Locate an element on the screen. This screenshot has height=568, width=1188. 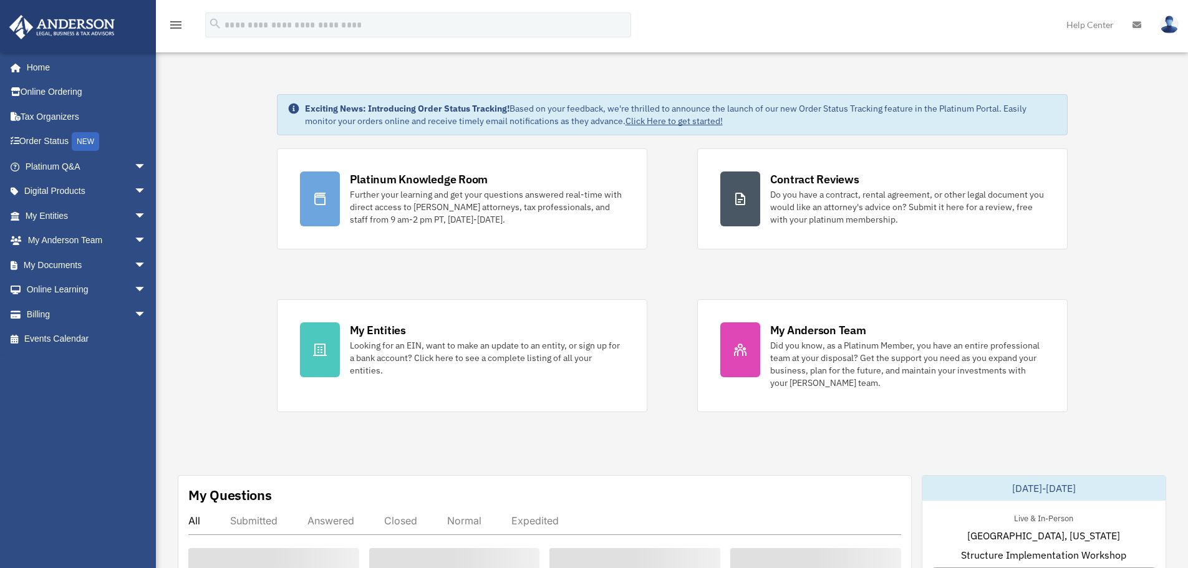
div: Do you have a contract, rental agreement, or other legal document you would like an attorney's ad... is located at coordinates (907, 207).